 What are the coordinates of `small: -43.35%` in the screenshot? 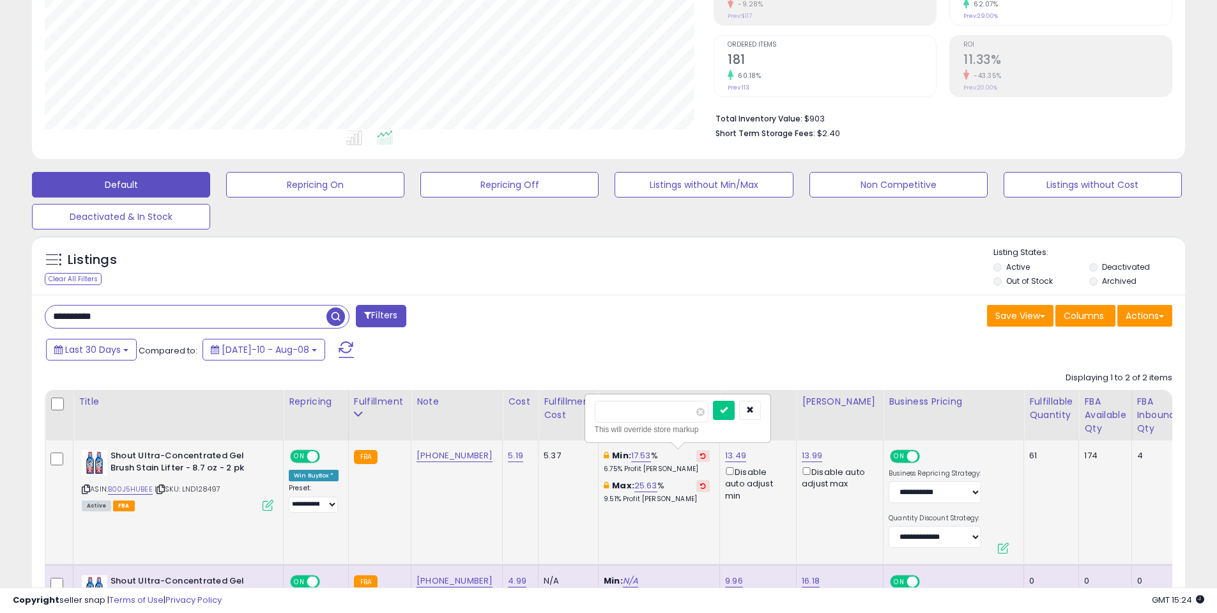 It's located at (985, 75).